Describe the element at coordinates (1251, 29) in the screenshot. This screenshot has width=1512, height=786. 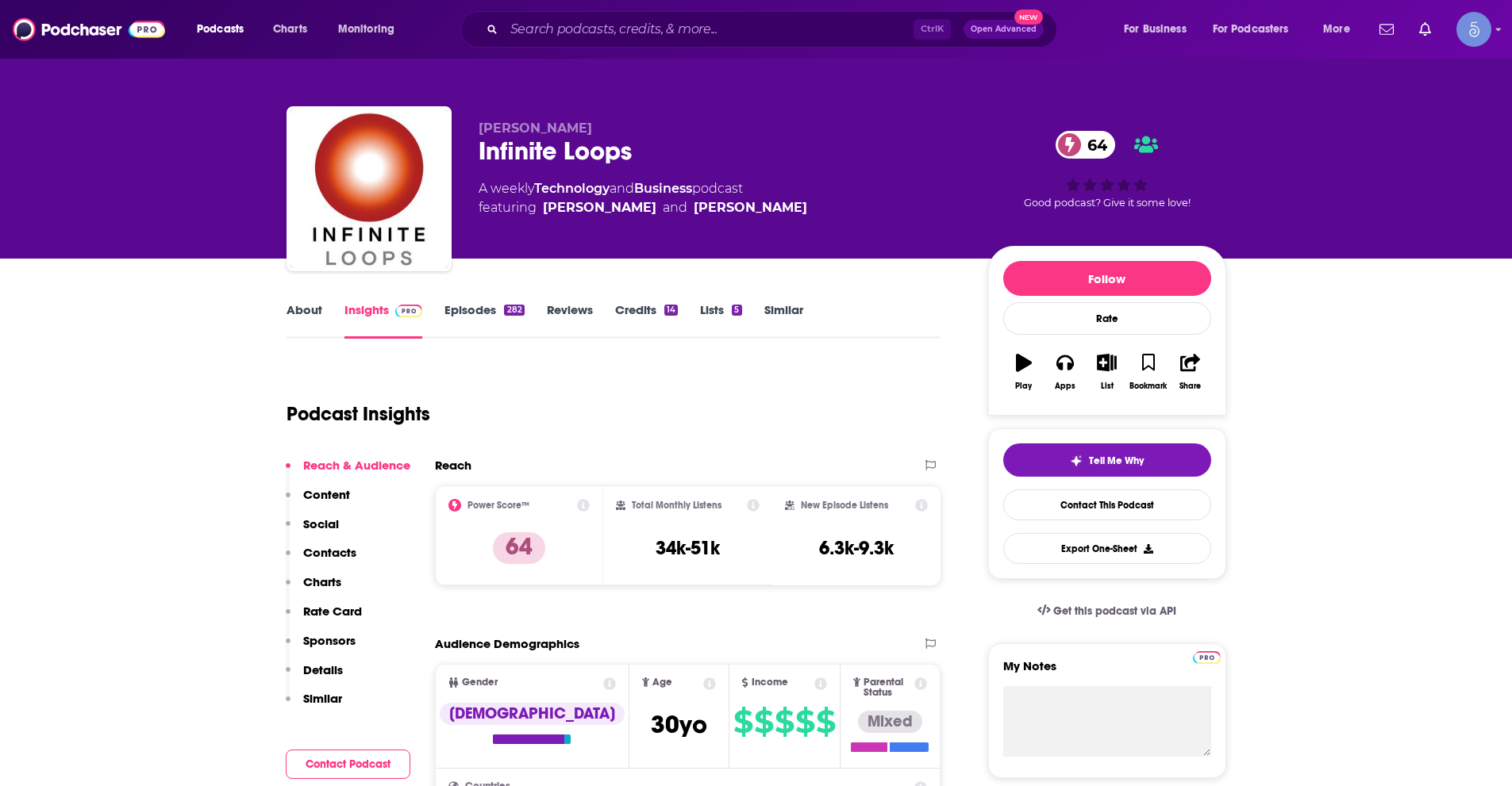
I see `span: For Podcasters` at that location.